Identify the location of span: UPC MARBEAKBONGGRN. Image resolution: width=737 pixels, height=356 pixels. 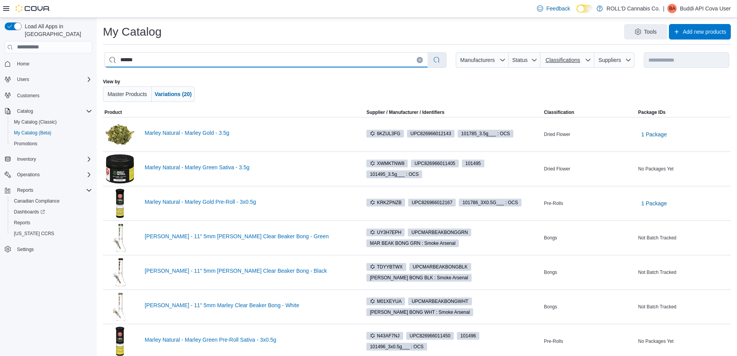
(440, 232).